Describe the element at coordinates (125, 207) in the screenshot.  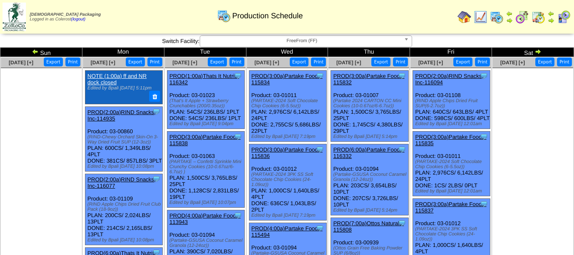
I see `div: (RIND Apple Chips Dried Fruit Club Pack (18-9oz))` at that location.